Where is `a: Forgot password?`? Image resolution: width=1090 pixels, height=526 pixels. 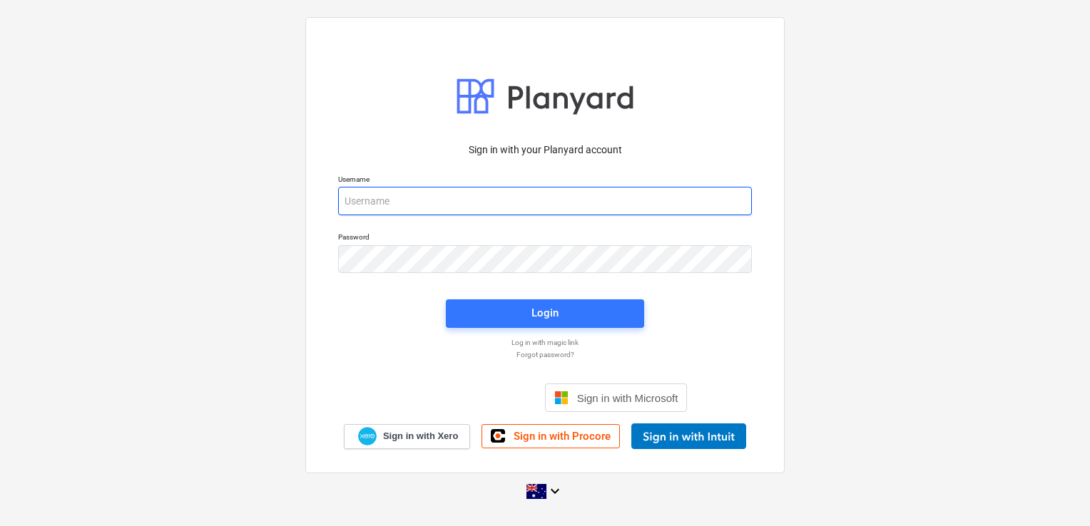 a: Forgot password? is located at coordinates (545, 355).